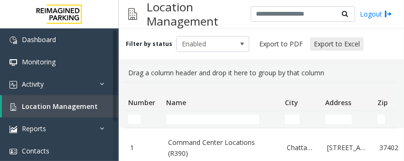  Describe the element at coordinates (134, 120) in the screenshot. I see `input: Number Filter` at that location.